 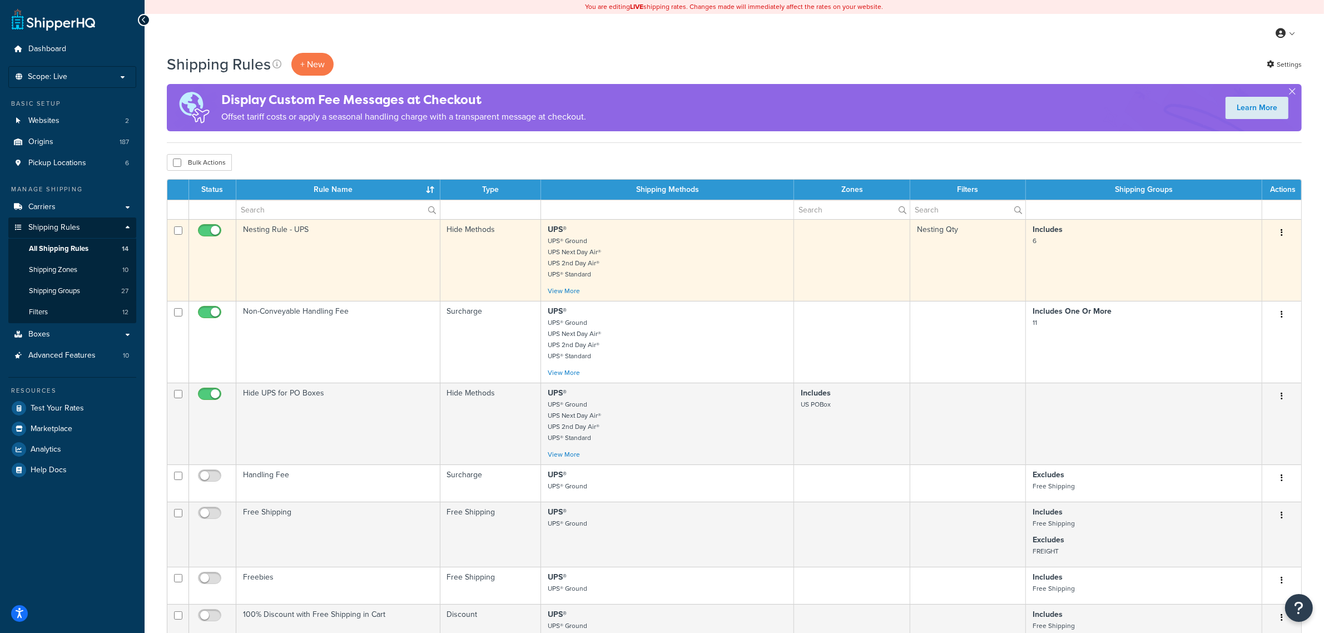 I want to click on li: Marketplace, so click(x=72, y=429).